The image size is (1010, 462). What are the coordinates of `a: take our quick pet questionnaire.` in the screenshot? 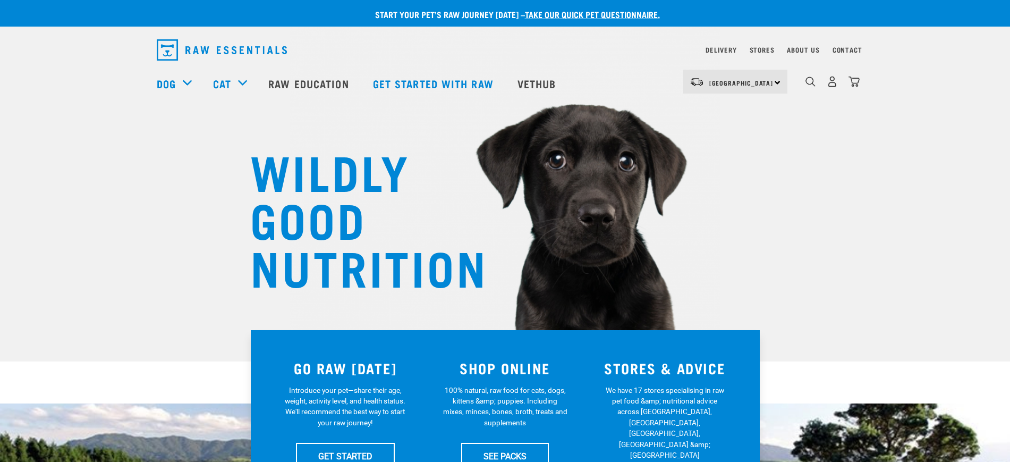 It's located at (592, 14).